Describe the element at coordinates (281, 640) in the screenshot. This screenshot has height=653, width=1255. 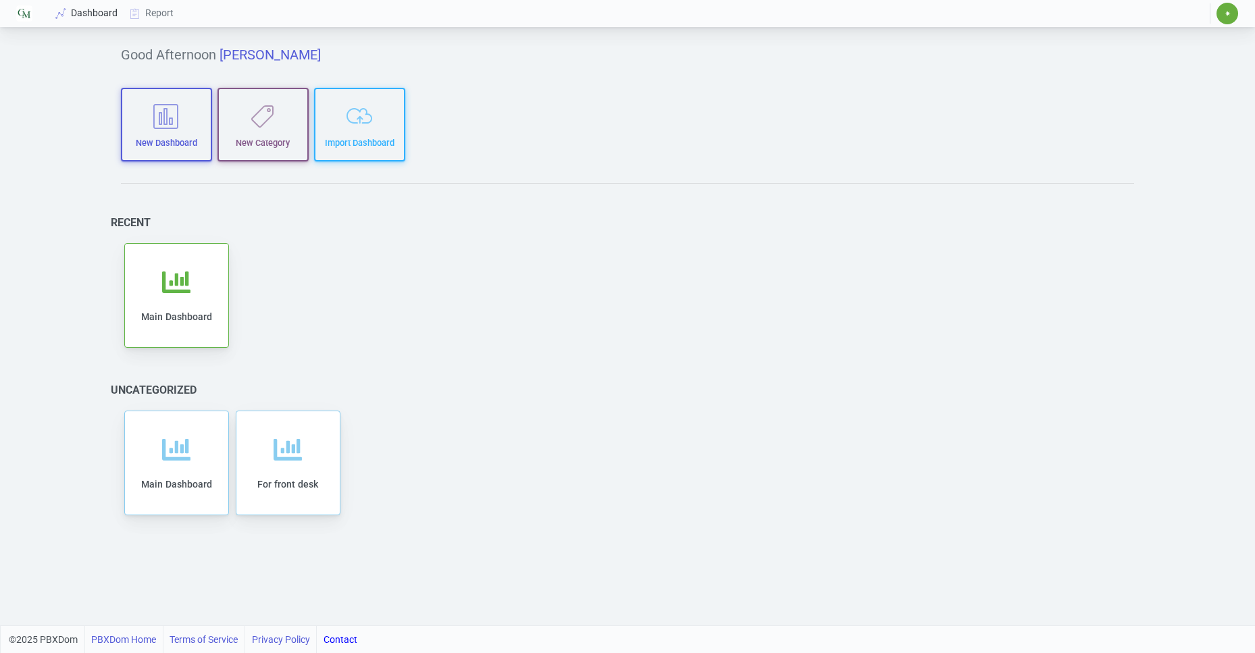
I see `a: Privacy Policy` at that location.